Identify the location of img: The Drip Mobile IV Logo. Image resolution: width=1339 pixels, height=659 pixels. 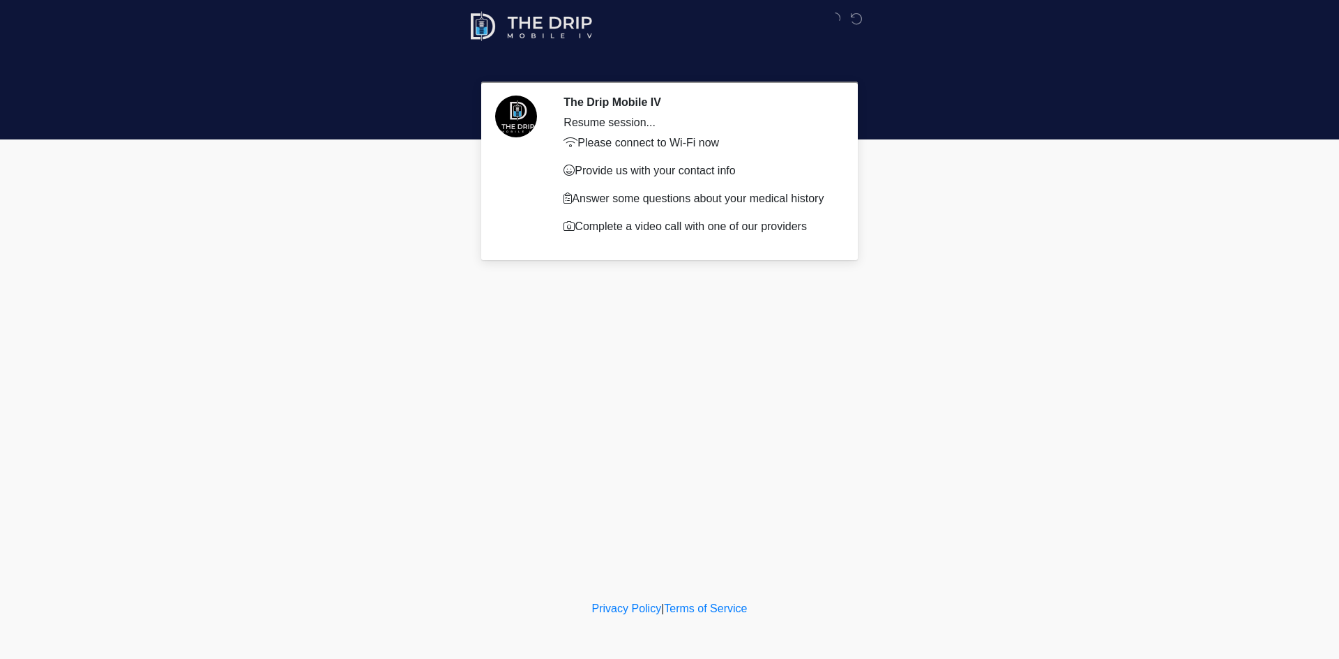
(532, 26).